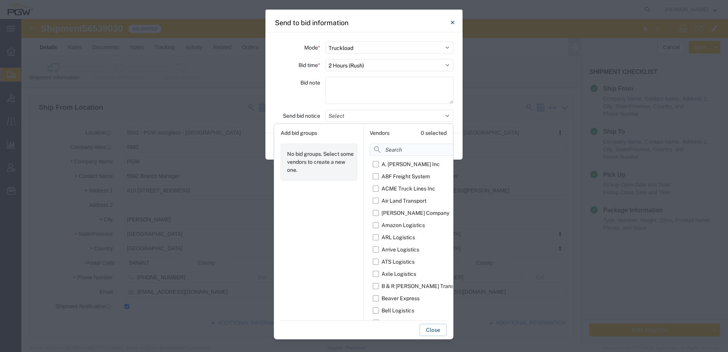 The image size is (728, 352). Describe the element at coordinates (453, 22) in the screenshot. I see `button: Close` at that location.